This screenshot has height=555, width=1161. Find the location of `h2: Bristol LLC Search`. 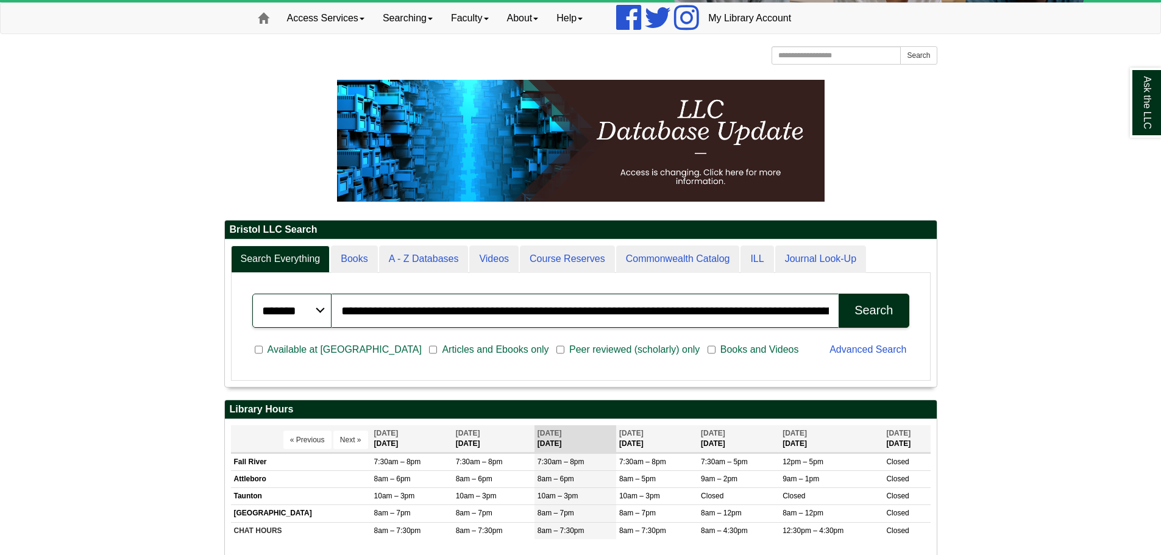

h2: Bristol LLC Search is located at coordinates (581, 230).